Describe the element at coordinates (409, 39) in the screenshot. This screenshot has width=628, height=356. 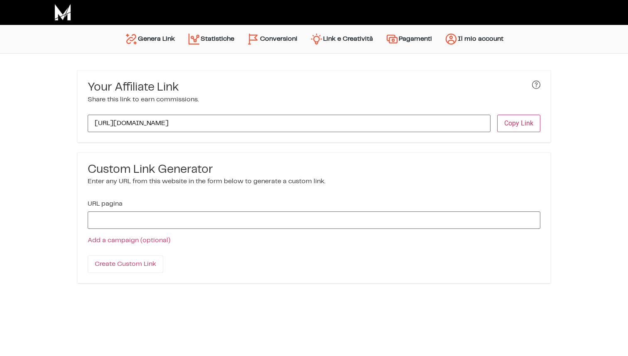
I see `a: Pagamenti` at that location.